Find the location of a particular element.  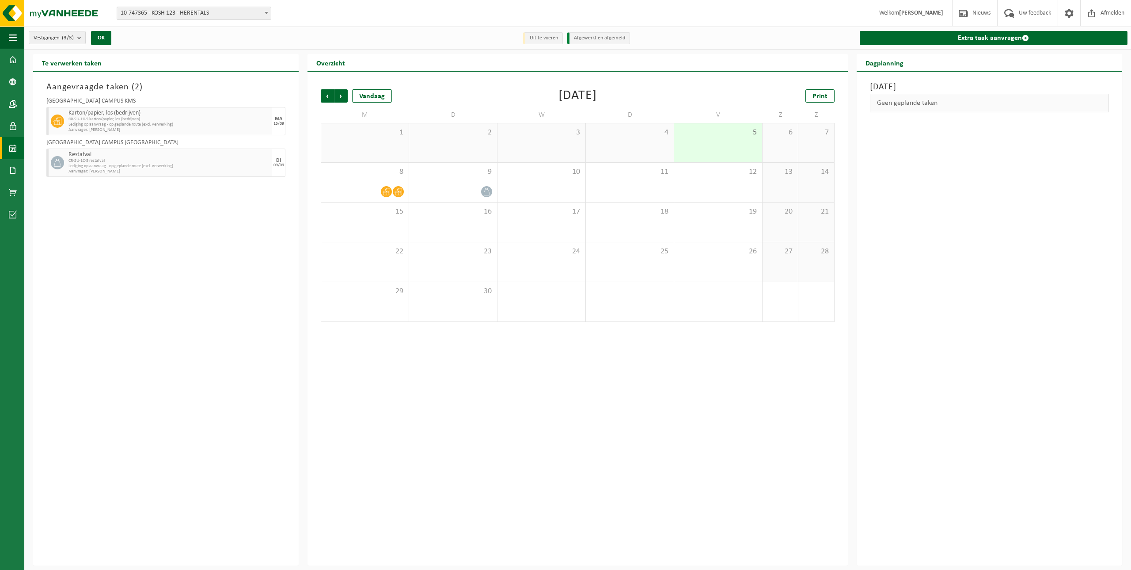

span: 8 is located at coordinates (365, 172).